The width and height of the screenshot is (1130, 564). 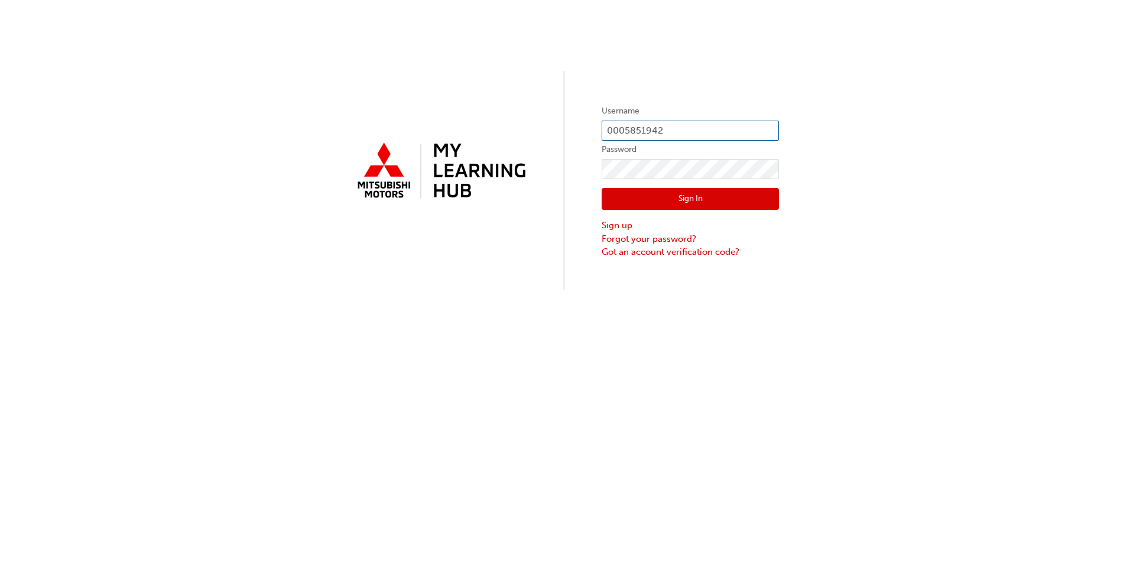 I want to click on a: Got an account verification code?, so click(x=690, y=252).